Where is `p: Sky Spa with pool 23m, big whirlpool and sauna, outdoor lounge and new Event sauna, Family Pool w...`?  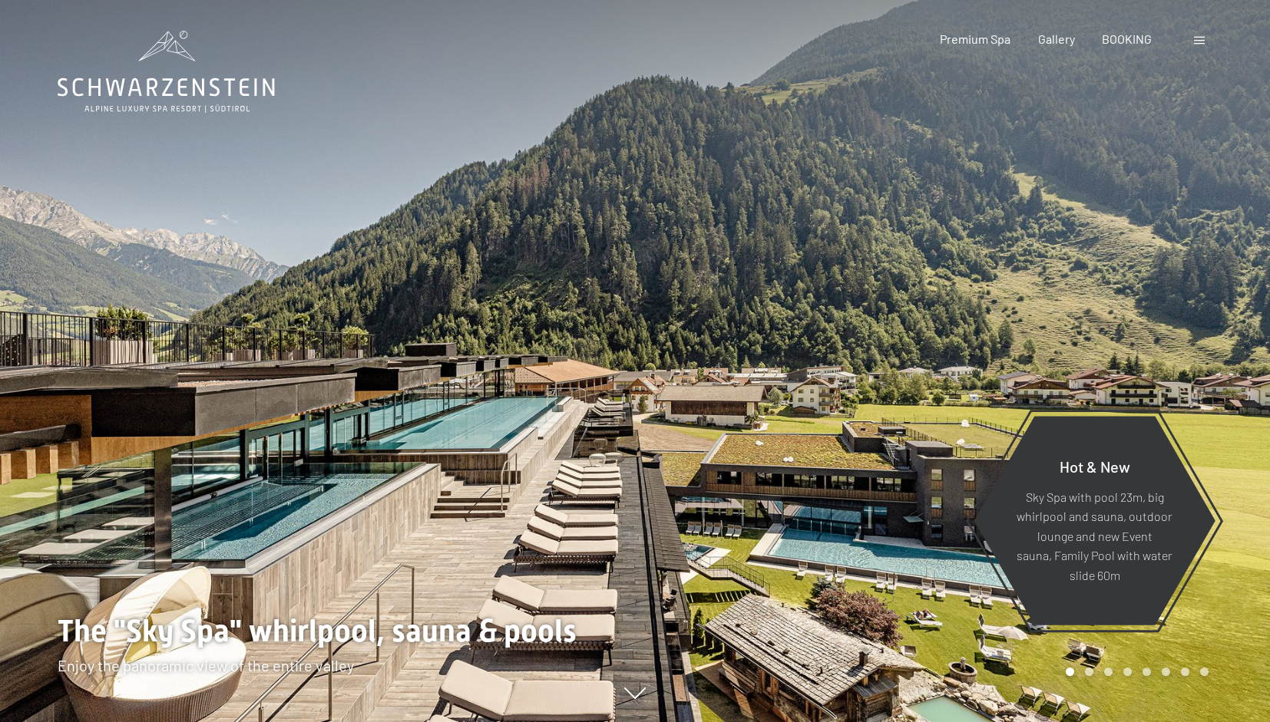 p: Sky Spa with pool 23m, big whirlpool and sauna, outdoor lounge and new Event sauna, Family Pool w... is located at coordinates (1094, 536).